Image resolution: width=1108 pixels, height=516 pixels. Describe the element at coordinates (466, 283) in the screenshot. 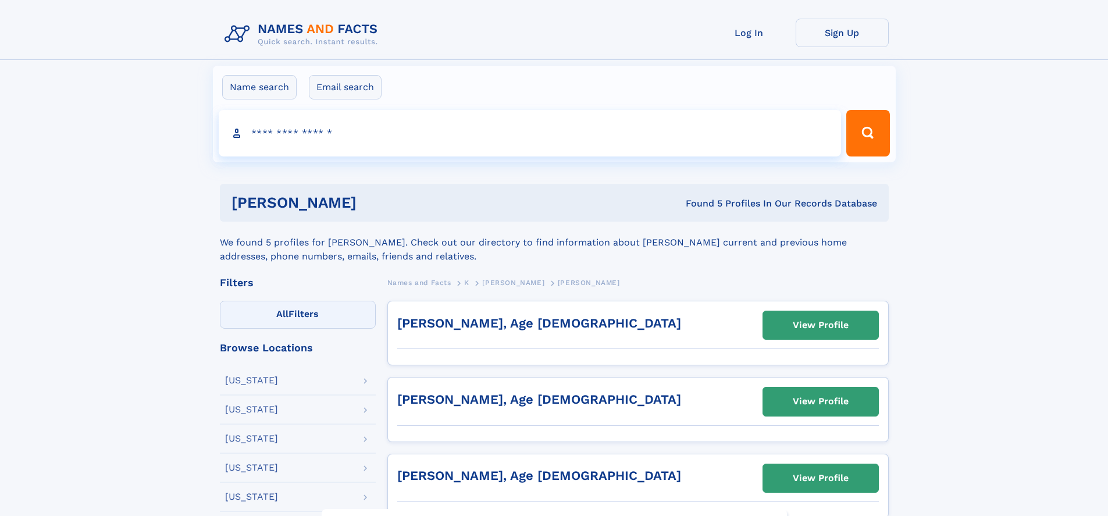

I see `span: K` at that location.